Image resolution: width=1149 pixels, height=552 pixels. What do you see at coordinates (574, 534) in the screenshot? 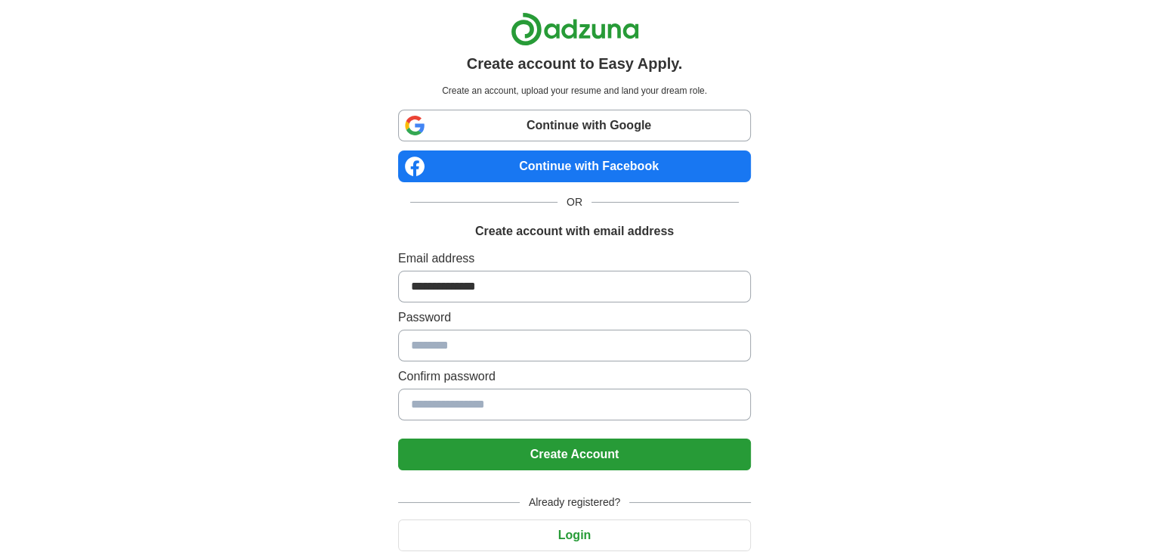
I see `a: Login` at bounding box center [574, 534].